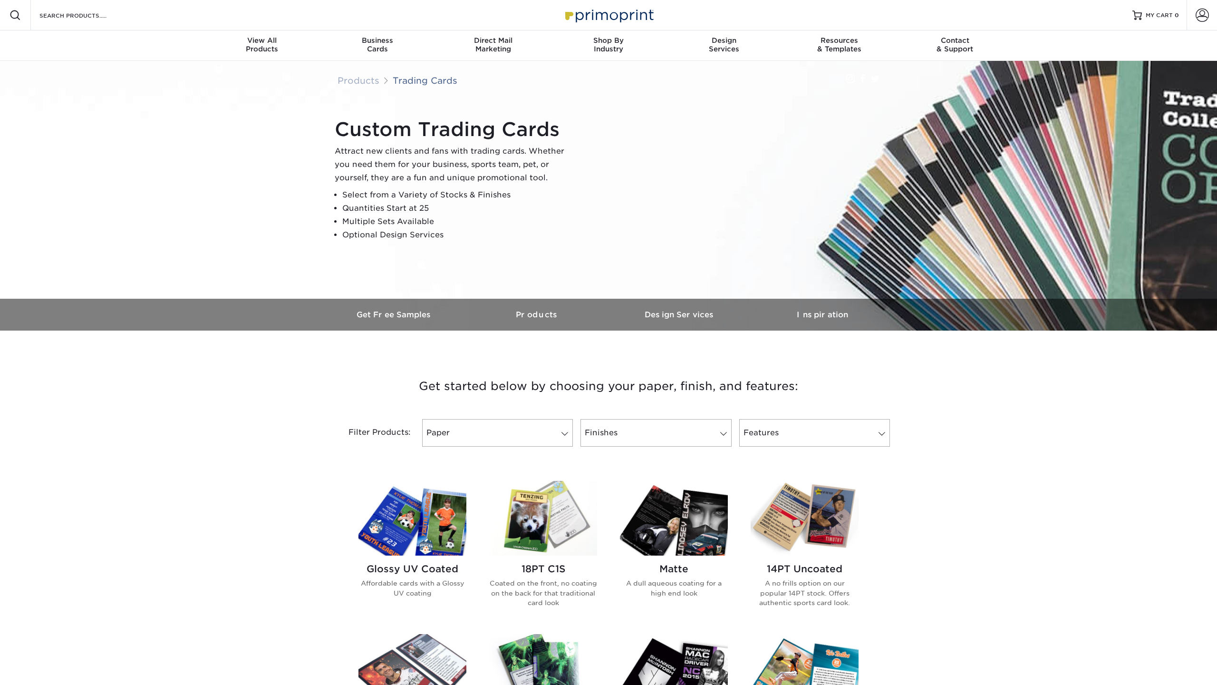 This screenshot has width=1217, height=685. I want to click on li: Multiple Sets Available, so click(457, 222).